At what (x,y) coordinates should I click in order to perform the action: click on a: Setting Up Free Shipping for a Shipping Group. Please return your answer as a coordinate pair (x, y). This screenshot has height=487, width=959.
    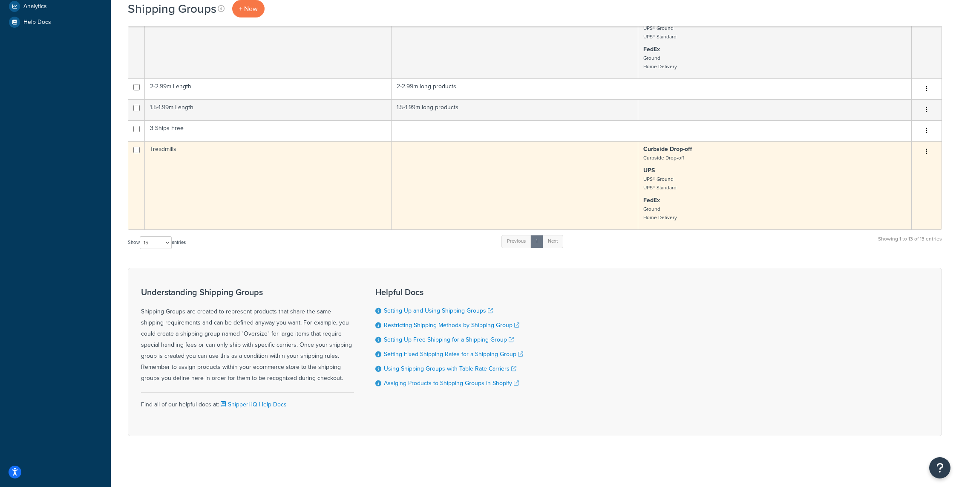
    Looking at the image, I should click on (449, 339).